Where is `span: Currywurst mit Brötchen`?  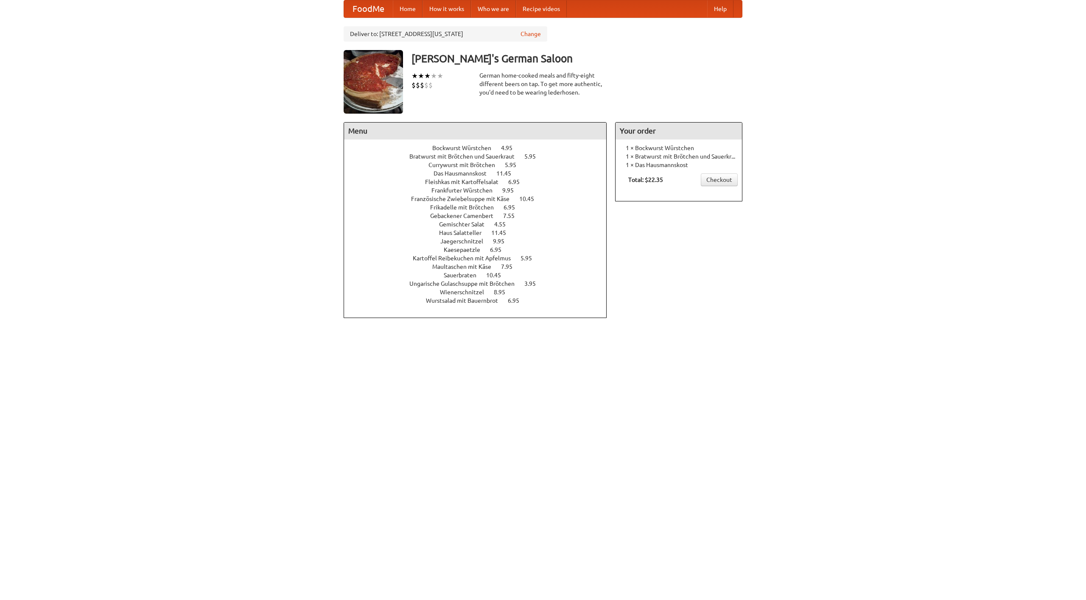
span: Currywurst mit Brötchen is located at coordinates (466, 165).